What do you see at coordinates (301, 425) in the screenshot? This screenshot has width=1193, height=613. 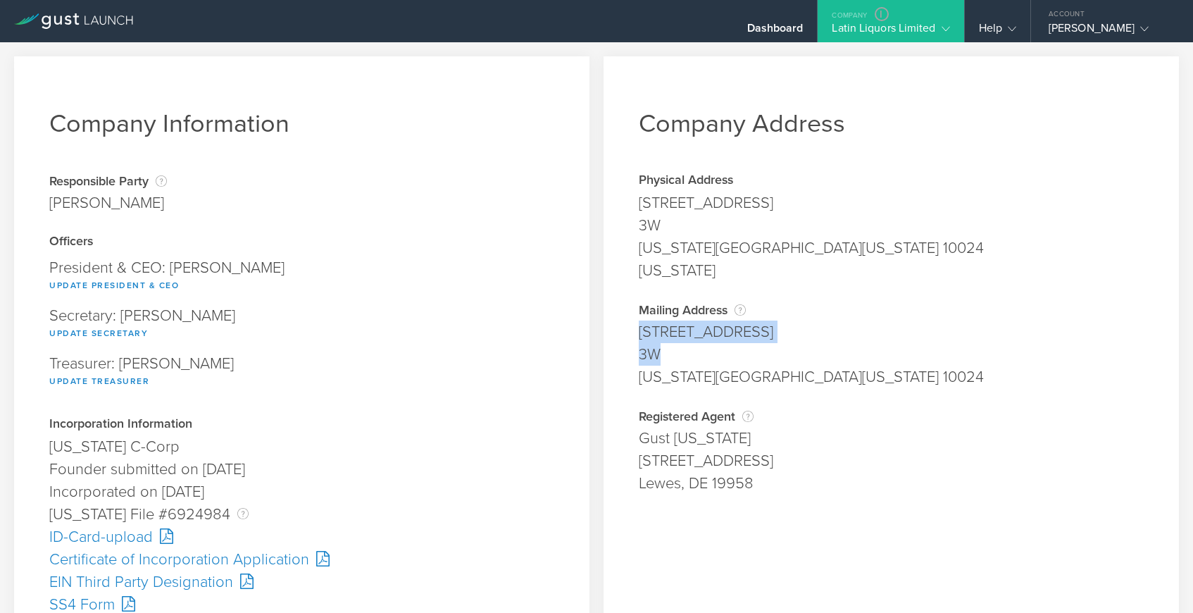 I see `div: Incorporation Information` at bounding box center [301, 425].